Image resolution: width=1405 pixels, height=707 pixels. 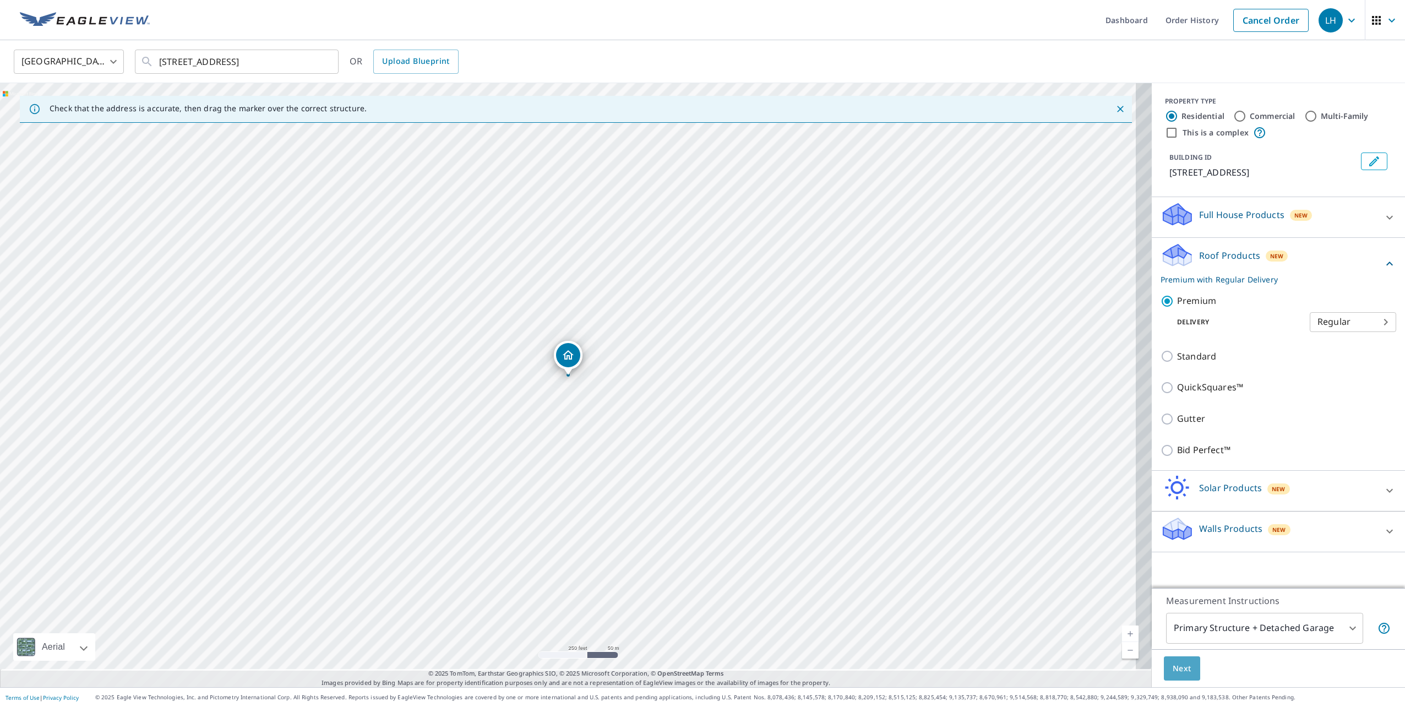 I want to click on a: Cancel Order, so click(x=1270, y=20).